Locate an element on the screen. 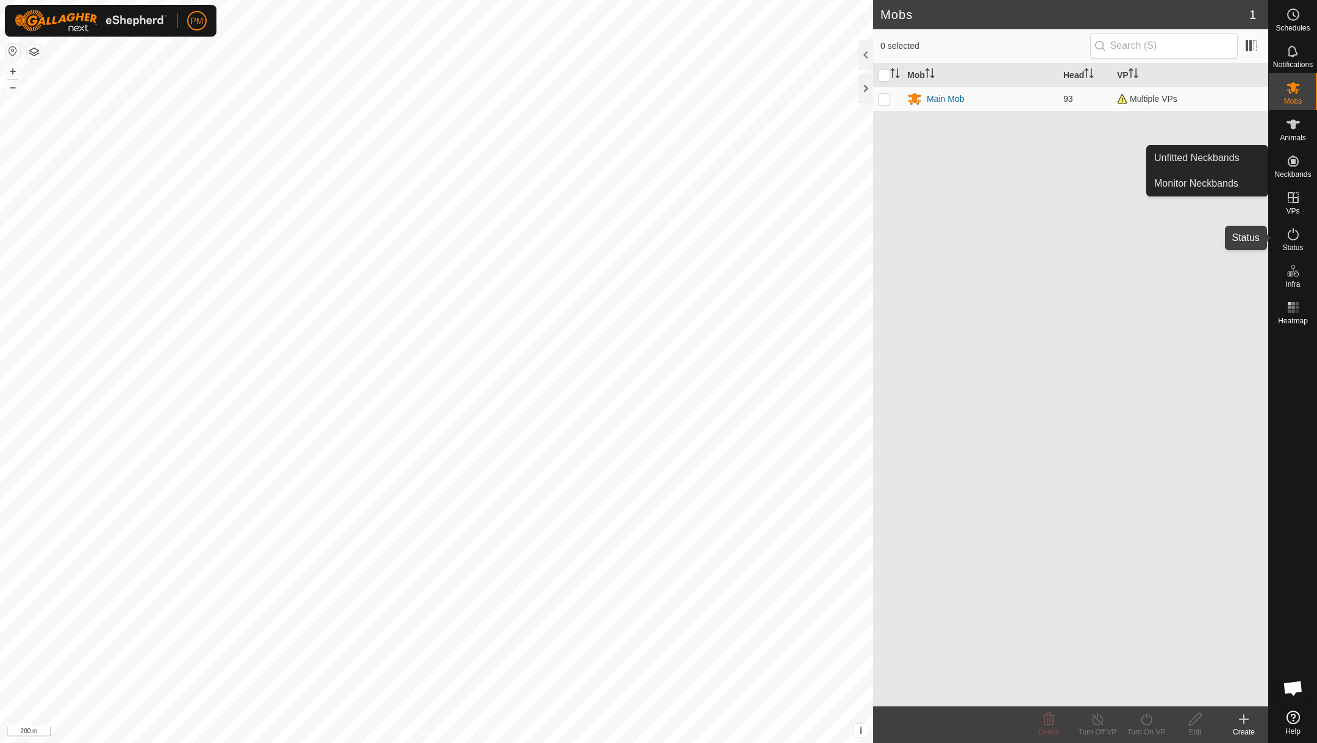  div: Open chat is located at coordinates (1293, 688).